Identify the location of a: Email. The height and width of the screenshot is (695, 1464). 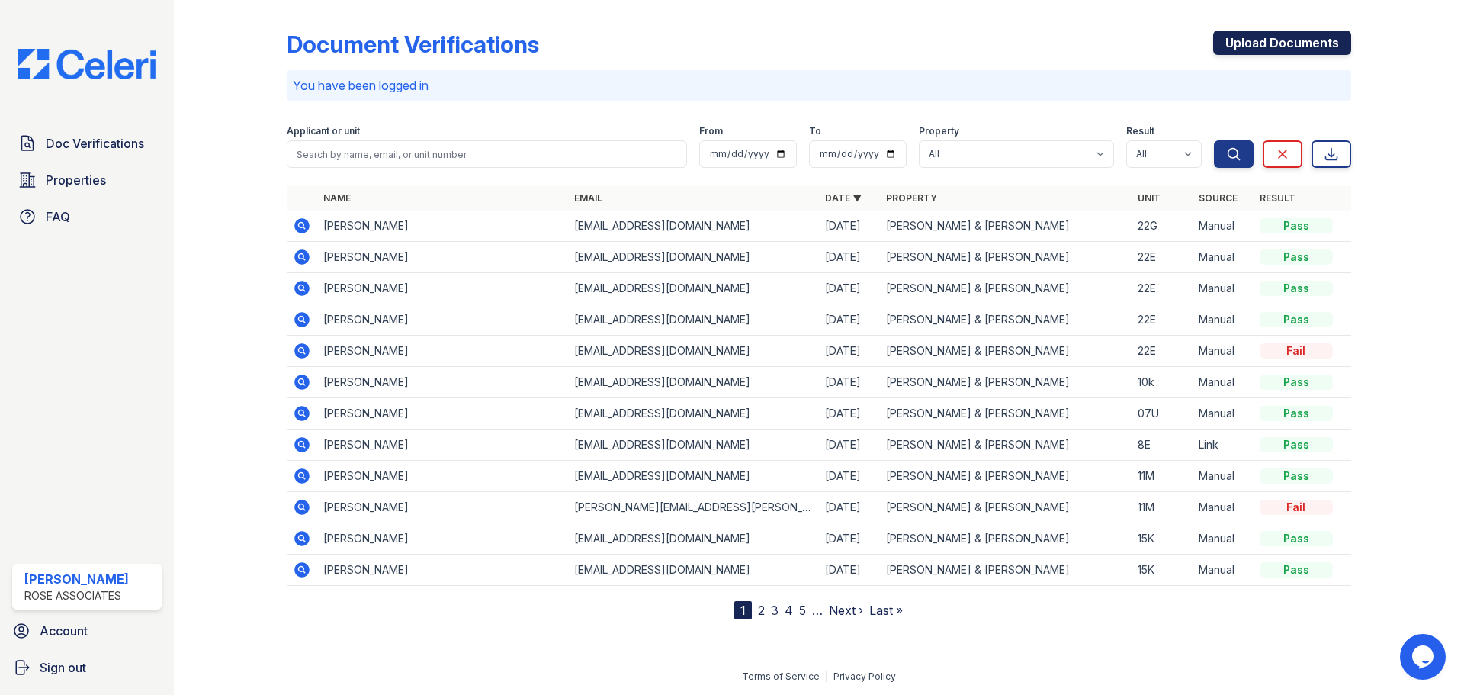
(588, 198).